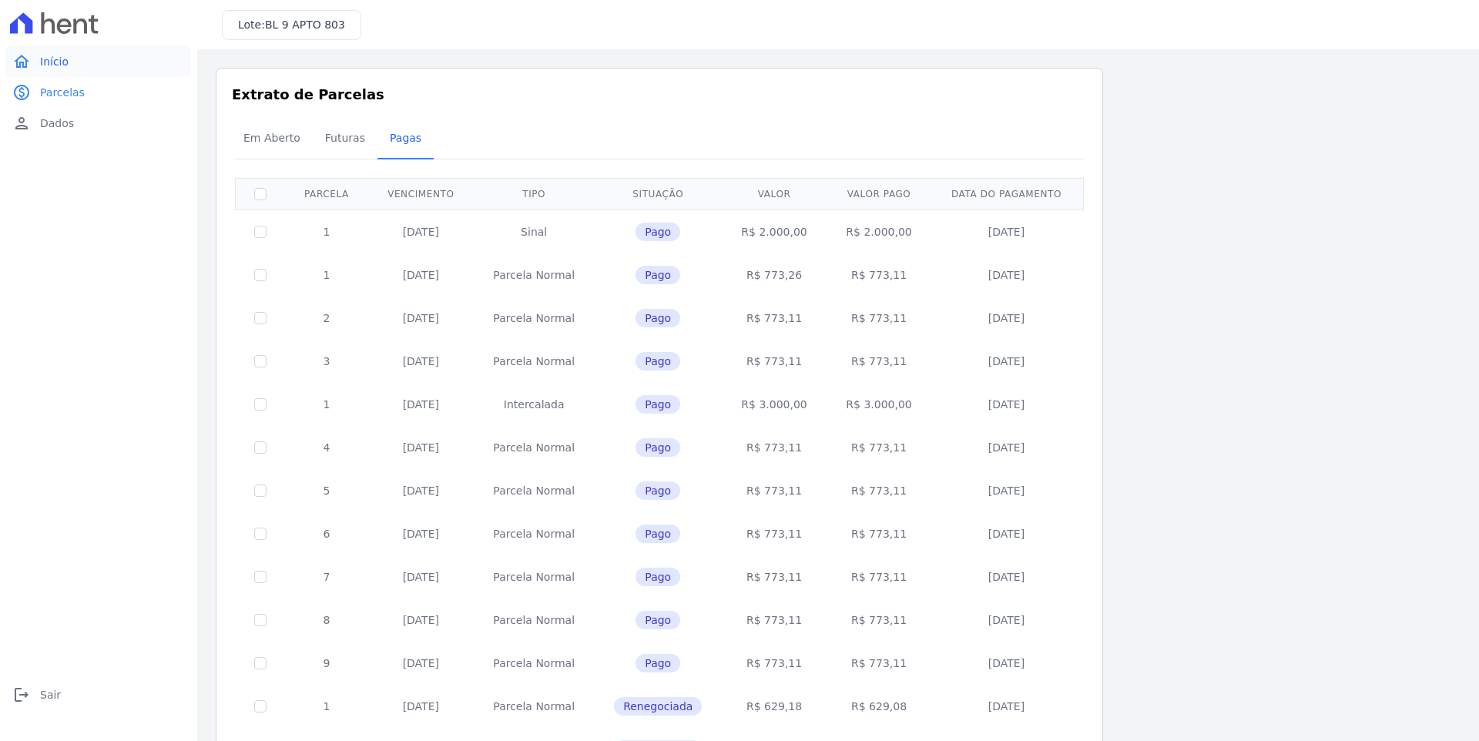 The width and height of the screenshot is (1479, 741). What do you see at coordinates (774, 275) in the screenshot?
I see `td: R$ 773,26` at bounding box center [774, 275].